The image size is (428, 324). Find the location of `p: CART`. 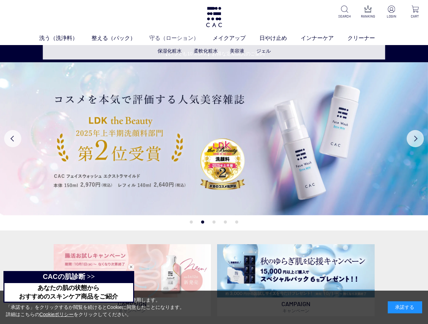

p: CART is located at coordinates (415, 16).